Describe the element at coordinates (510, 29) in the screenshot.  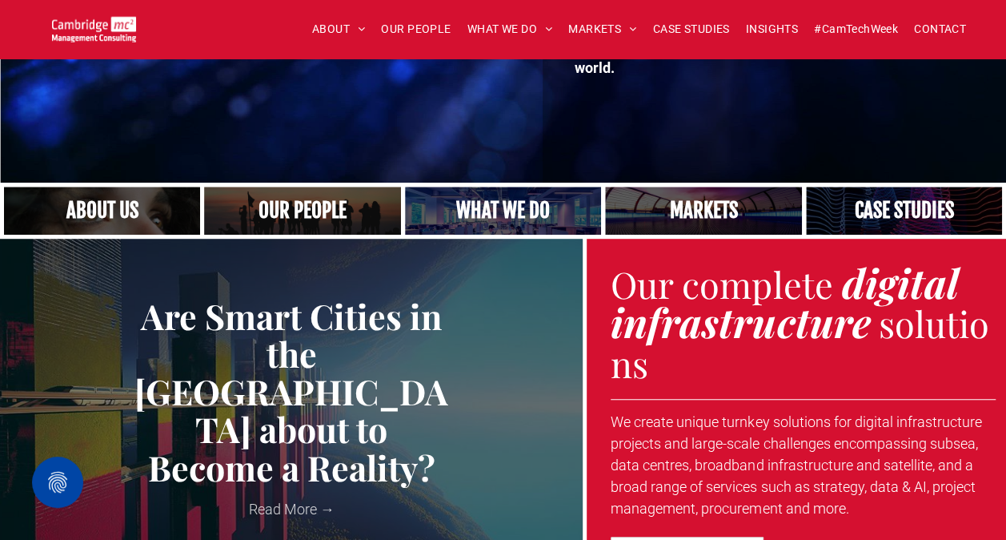
I see `a: WHAT WE DO` at that location.